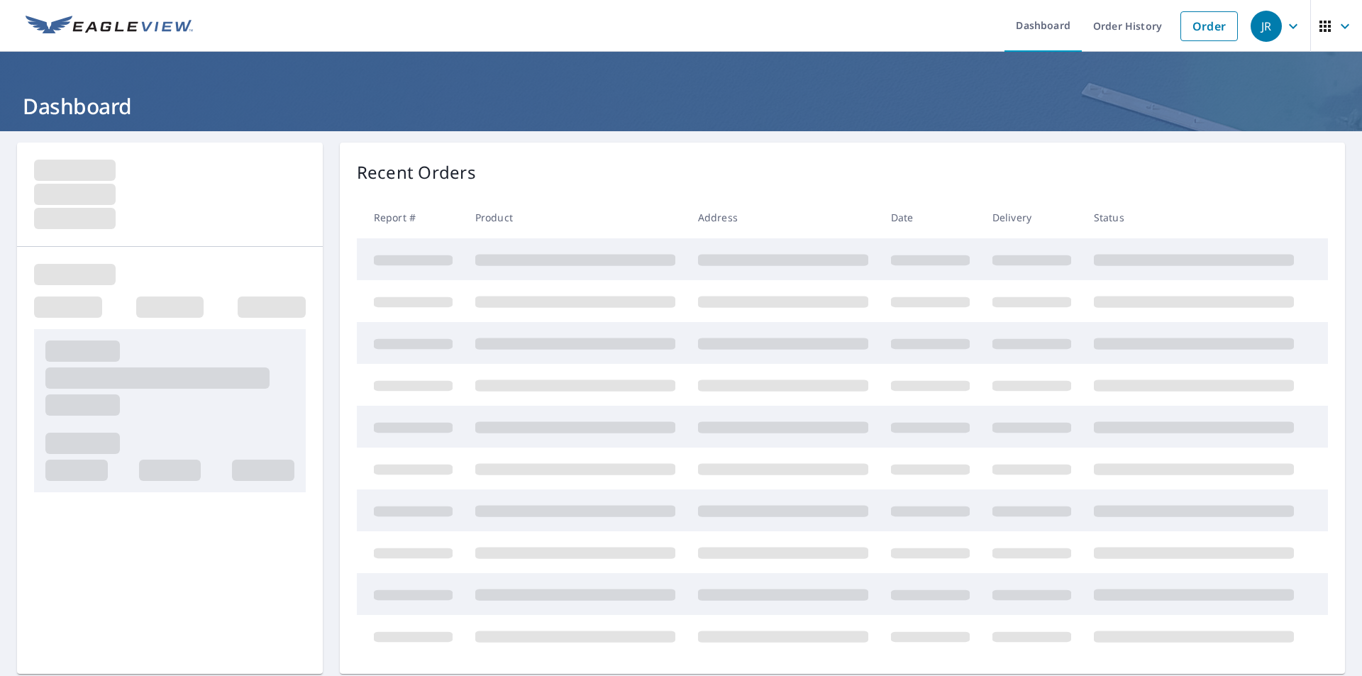  Describe the element at coordinates (681, 106) in the screenshot. I see `h1: Dashboard` at that location.